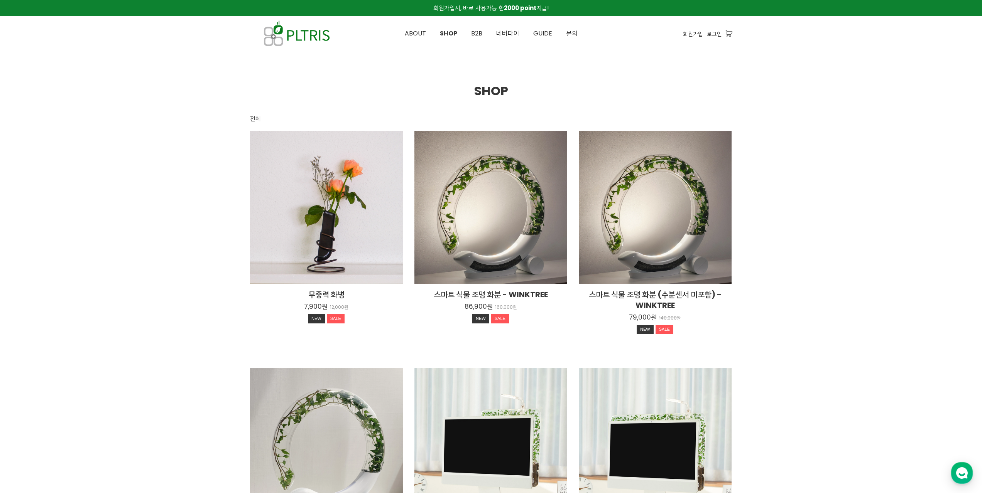  What do you see at coordinates (542, 33) in the screenshot?
I see `span: GUIDE` at bounding box center [542, 33].